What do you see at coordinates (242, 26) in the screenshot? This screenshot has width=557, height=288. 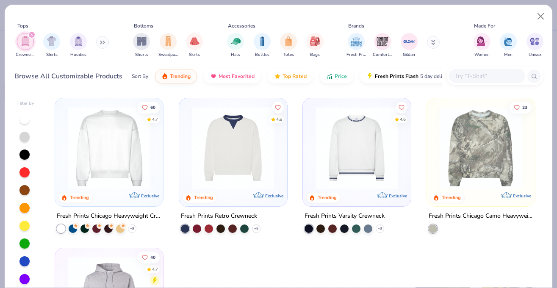 I see `div: Accessories` at bounding box center [242, 26].